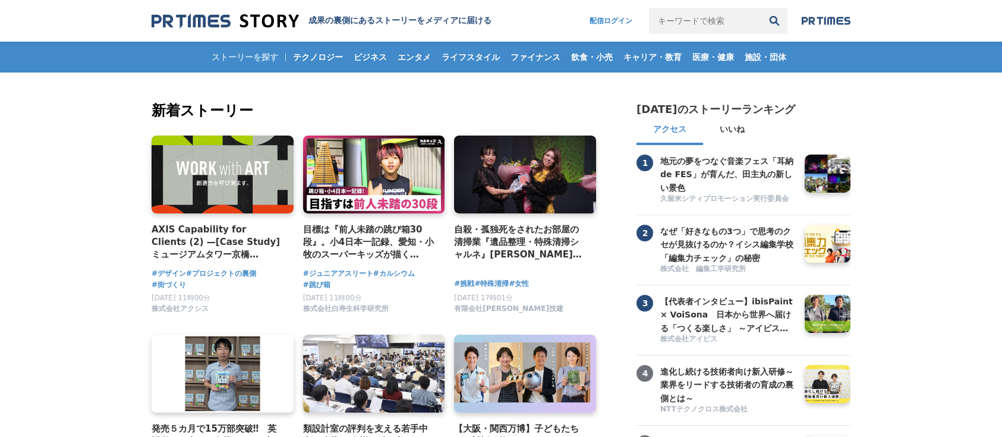  I want to click on a: なぜ「好きなもの3つ」で思考のクセが見抜けるのか？イシス編集学校「編集力チェック」の秘密, so click(728, 244).